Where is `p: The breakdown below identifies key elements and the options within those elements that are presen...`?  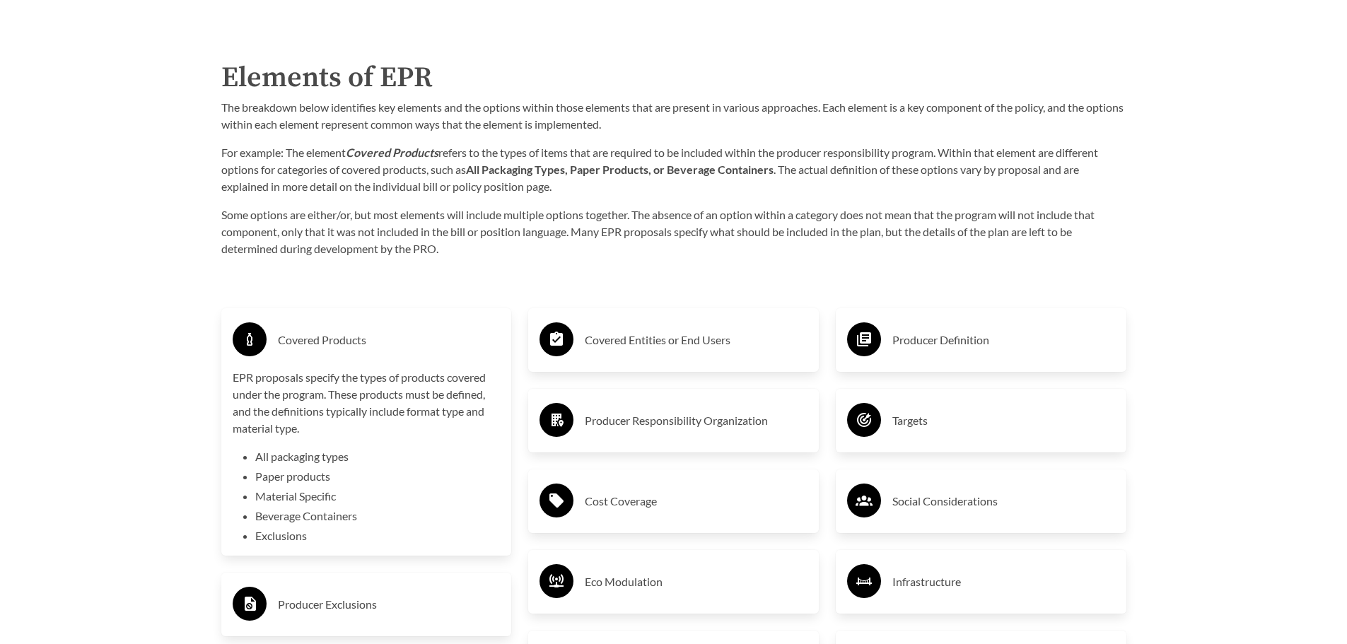 p: The breakdown below identifies key elements and the options within those elements that are presen... is located at coordinates (674, 116).